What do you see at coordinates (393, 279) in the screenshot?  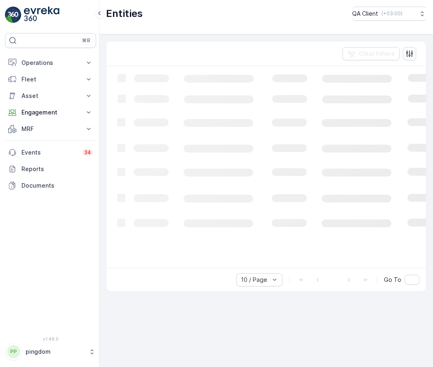 I see `span: Go To` at bounding box center [393, 279].